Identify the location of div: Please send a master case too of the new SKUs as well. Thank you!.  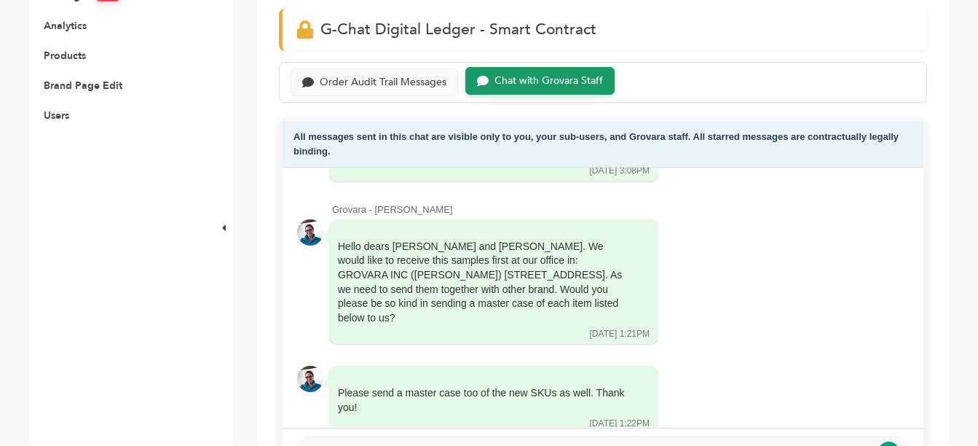
(483, 400).